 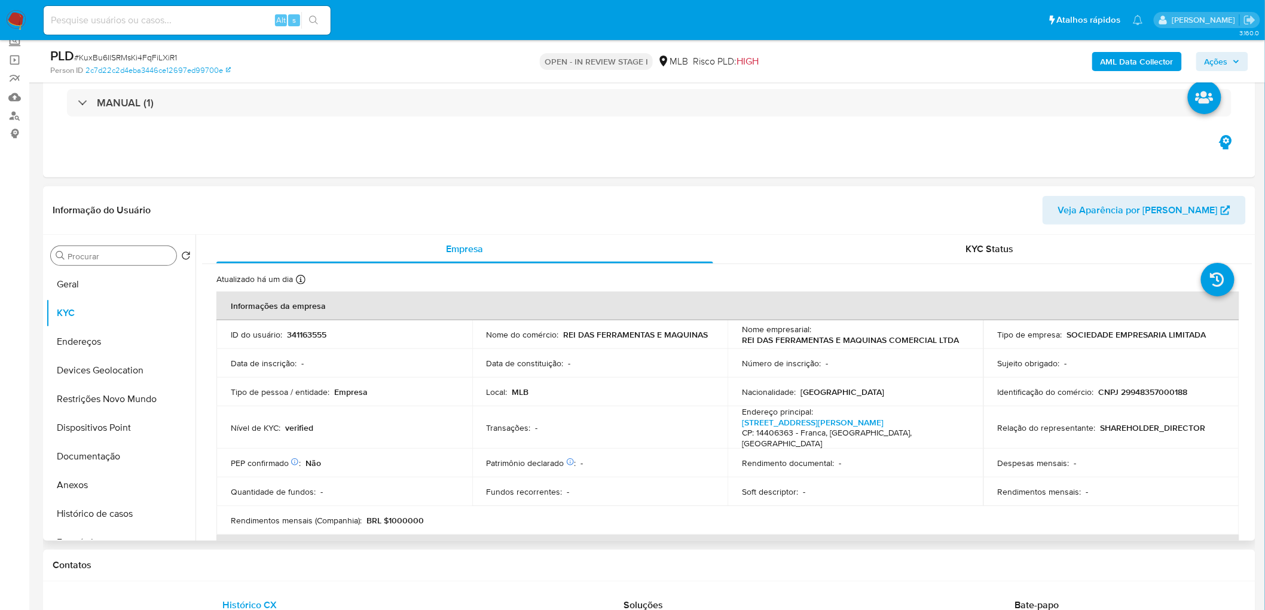 I want to click on span: 3.160.0, so click(x=1248, y=33).